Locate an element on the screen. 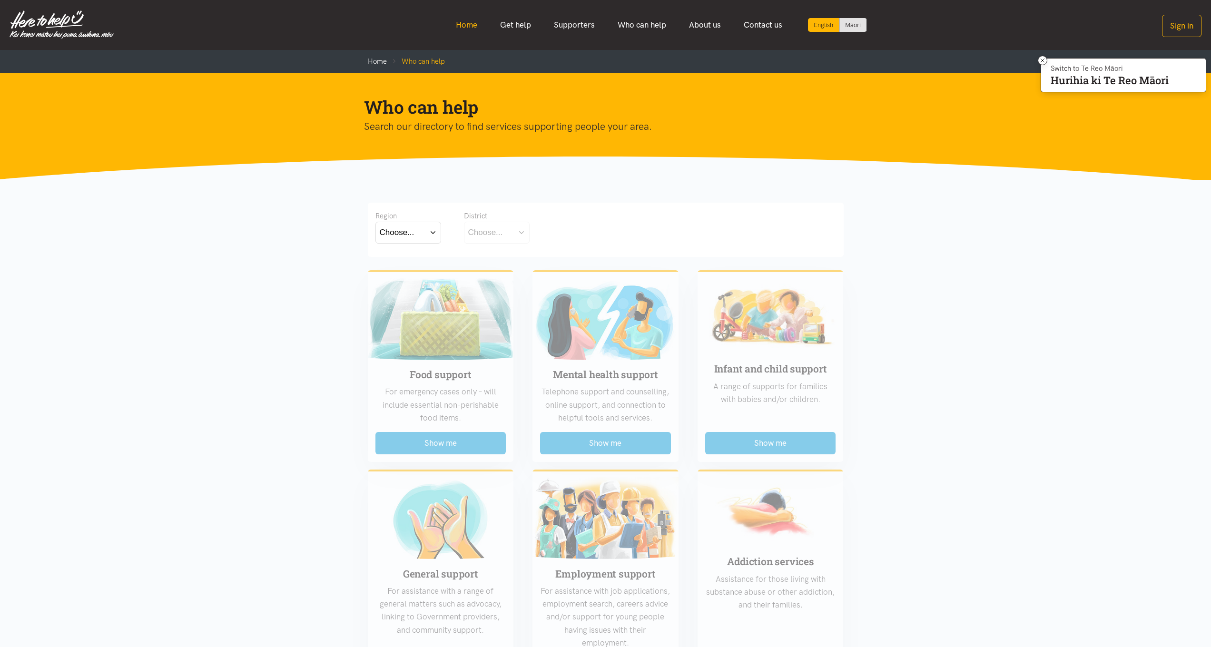 This screenshot has height=647, width=1211. p: Hurihia ki Te Reo Māori is located at coordinates (1109, 80).